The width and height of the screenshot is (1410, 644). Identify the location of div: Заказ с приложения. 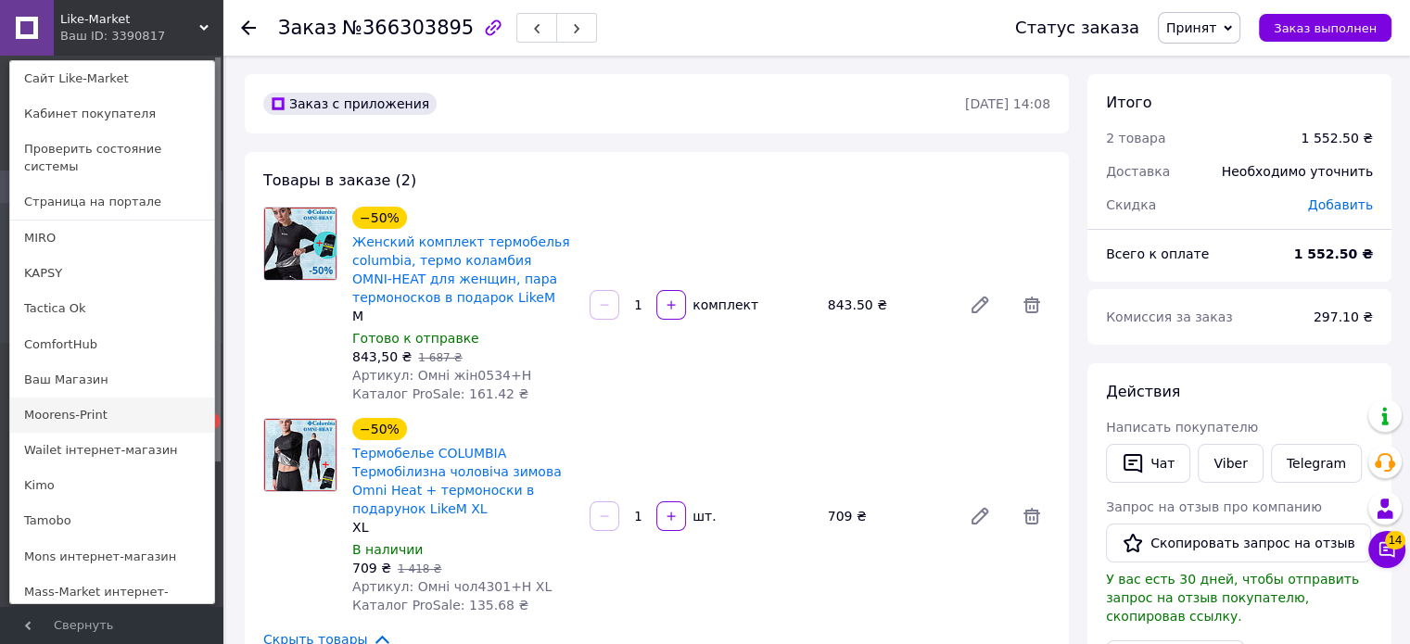
(349, 104).